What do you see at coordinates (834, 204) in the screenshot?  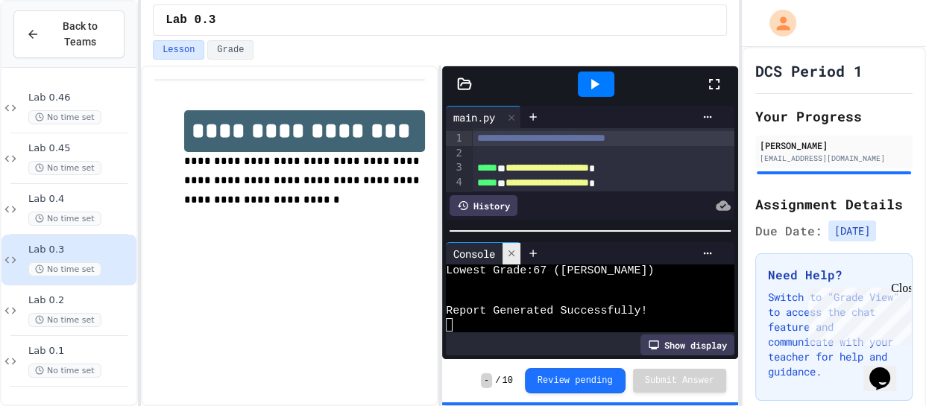 I see `h2: Assignment Details` at bounding box center [834, 204].